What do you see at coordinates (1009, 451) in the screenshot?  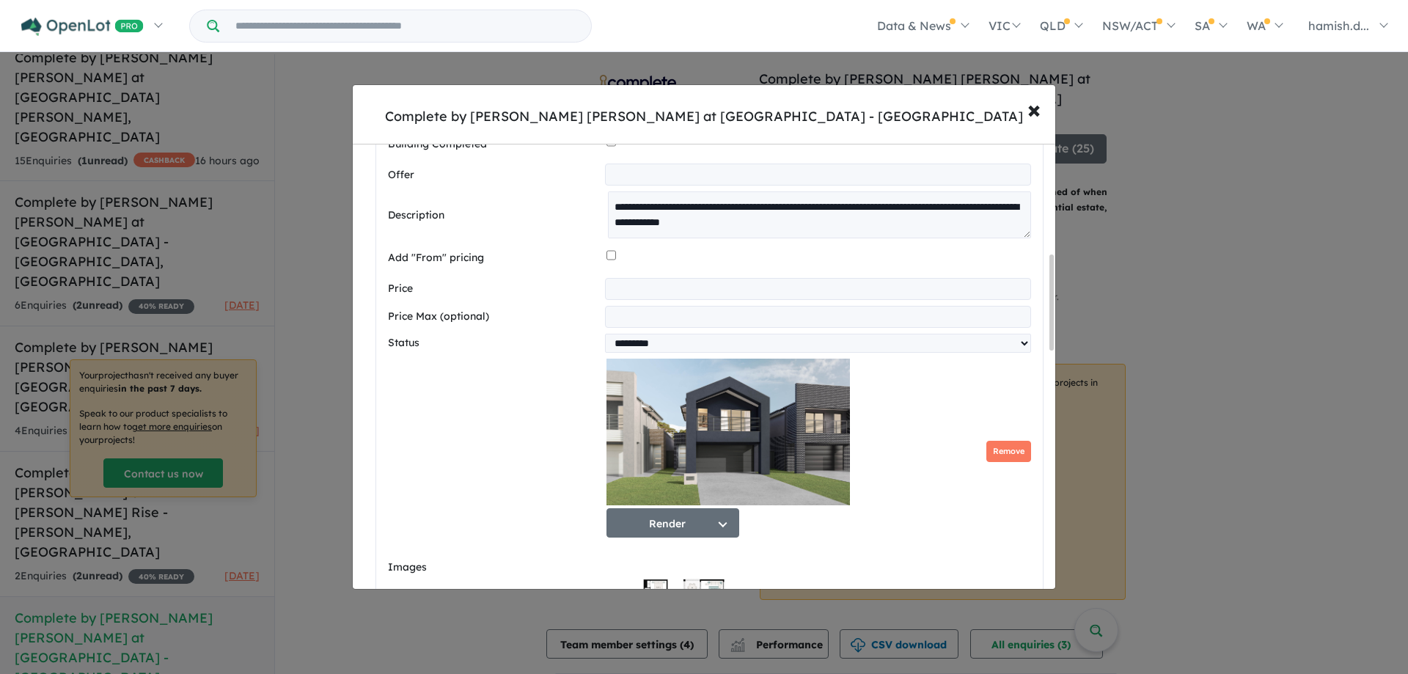 I see `button: Remove` at bounding box center [1009, 451].